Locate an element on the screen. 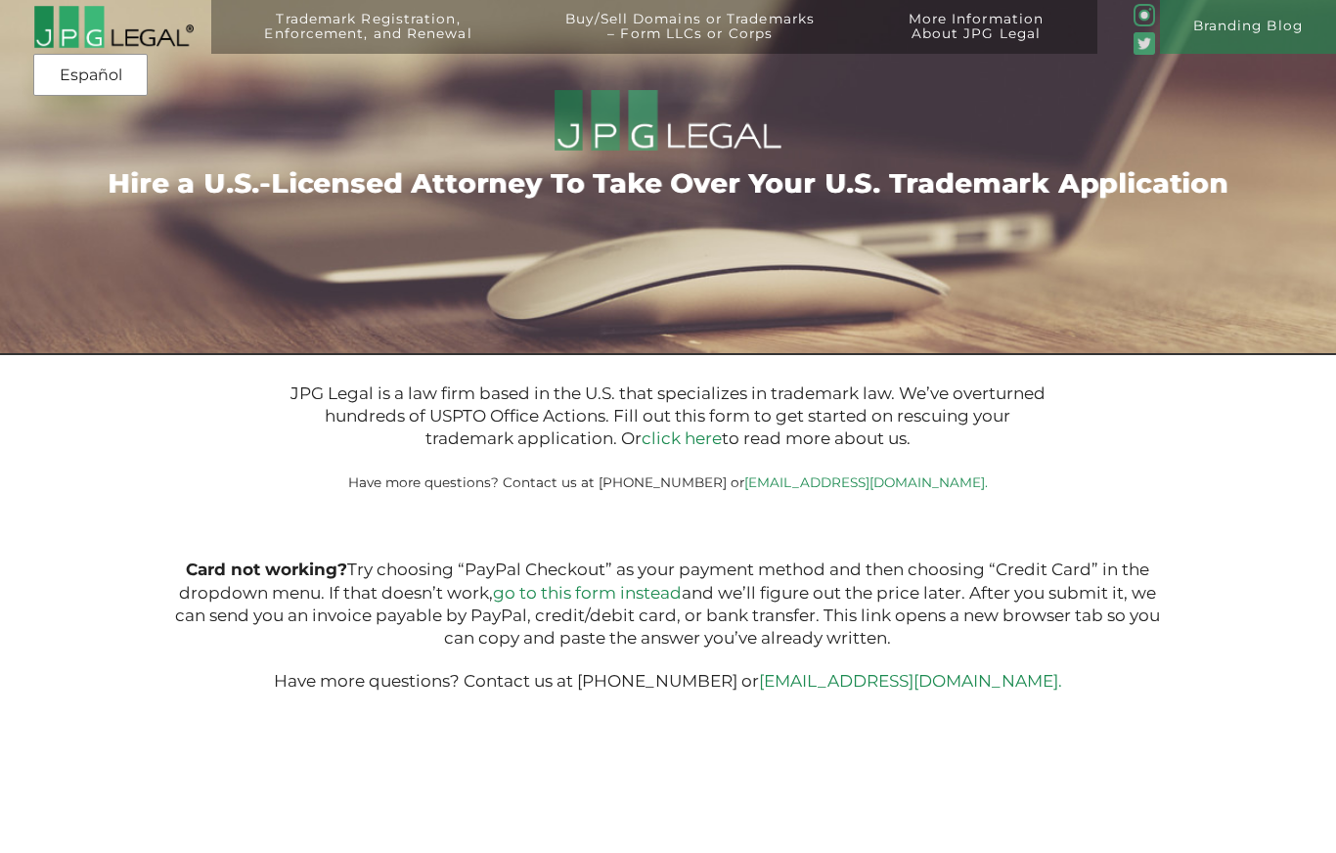 This screenshot has height=853, width=1336. a: go to this form instead is located at coordinates (587, 593).